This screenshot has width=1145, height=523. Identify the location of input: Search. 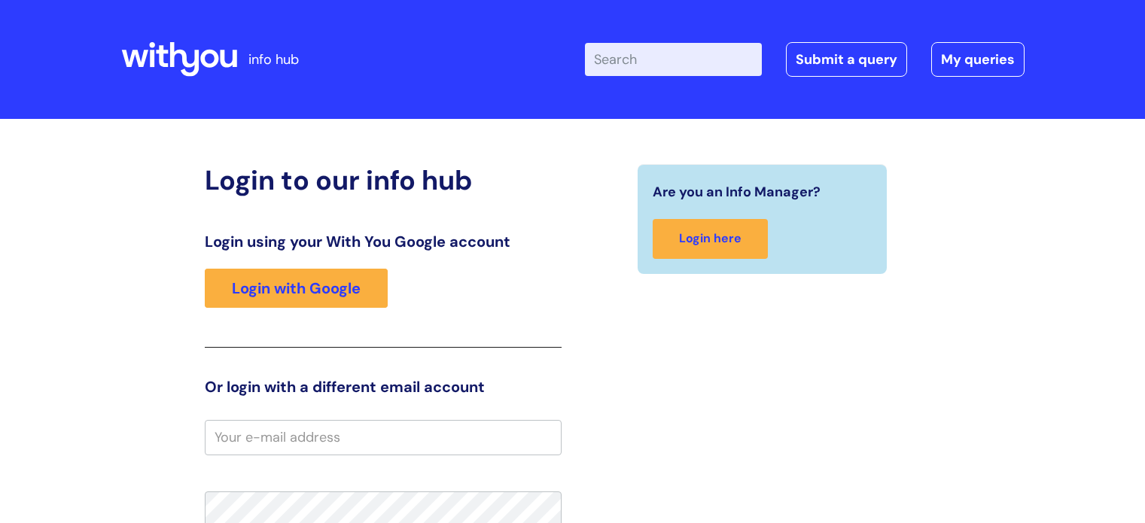
(673, 59).